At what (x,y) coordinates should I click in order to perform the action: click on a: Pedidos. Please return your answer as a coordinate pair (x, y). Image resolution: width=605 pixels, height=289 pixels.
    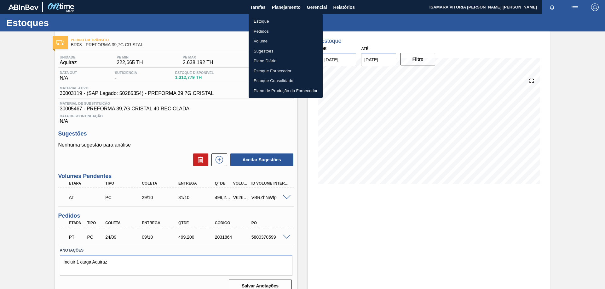
    Looking at the image, I should click on (285, 31).